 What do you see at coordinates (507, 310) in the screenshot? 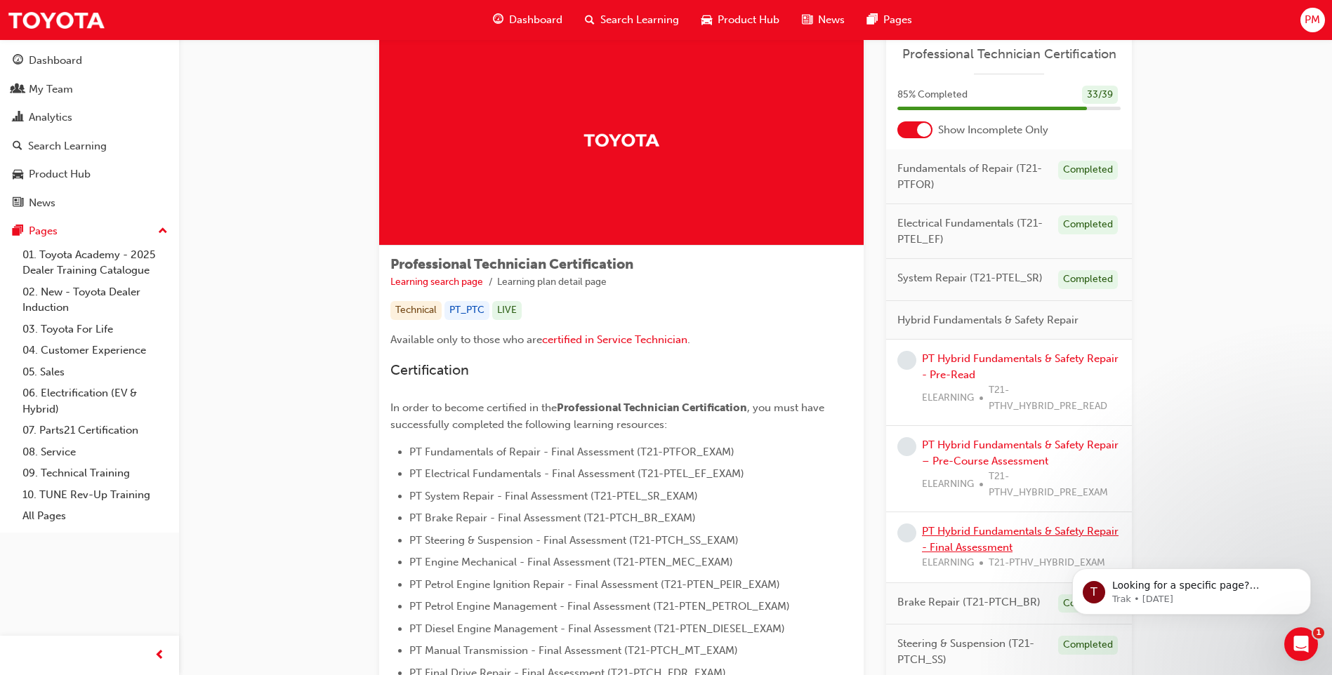
I see `div: LIVE` at bounding box center [507, 310].